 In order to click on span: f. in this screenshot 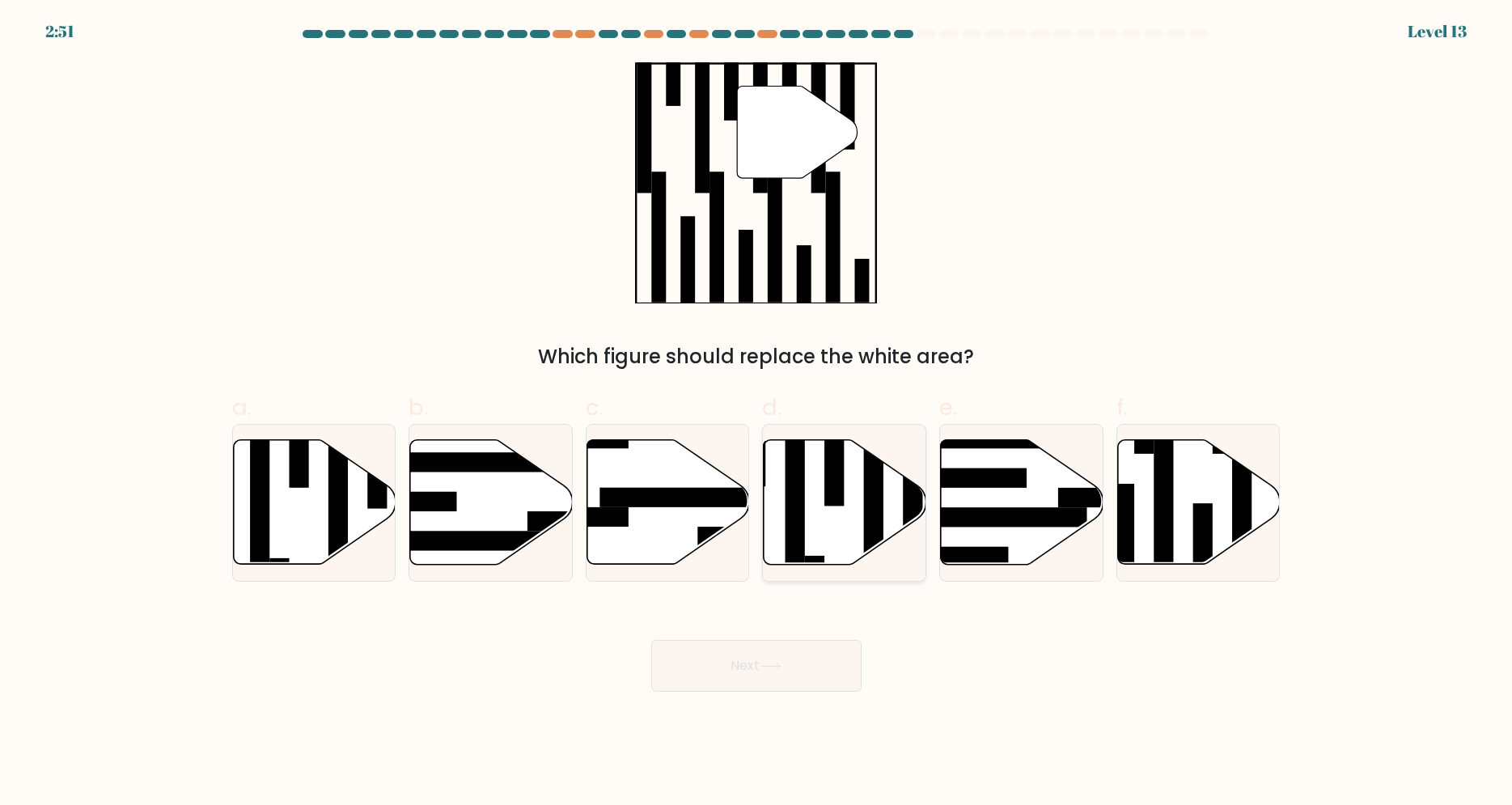, I will do `click(1122, 407)`.